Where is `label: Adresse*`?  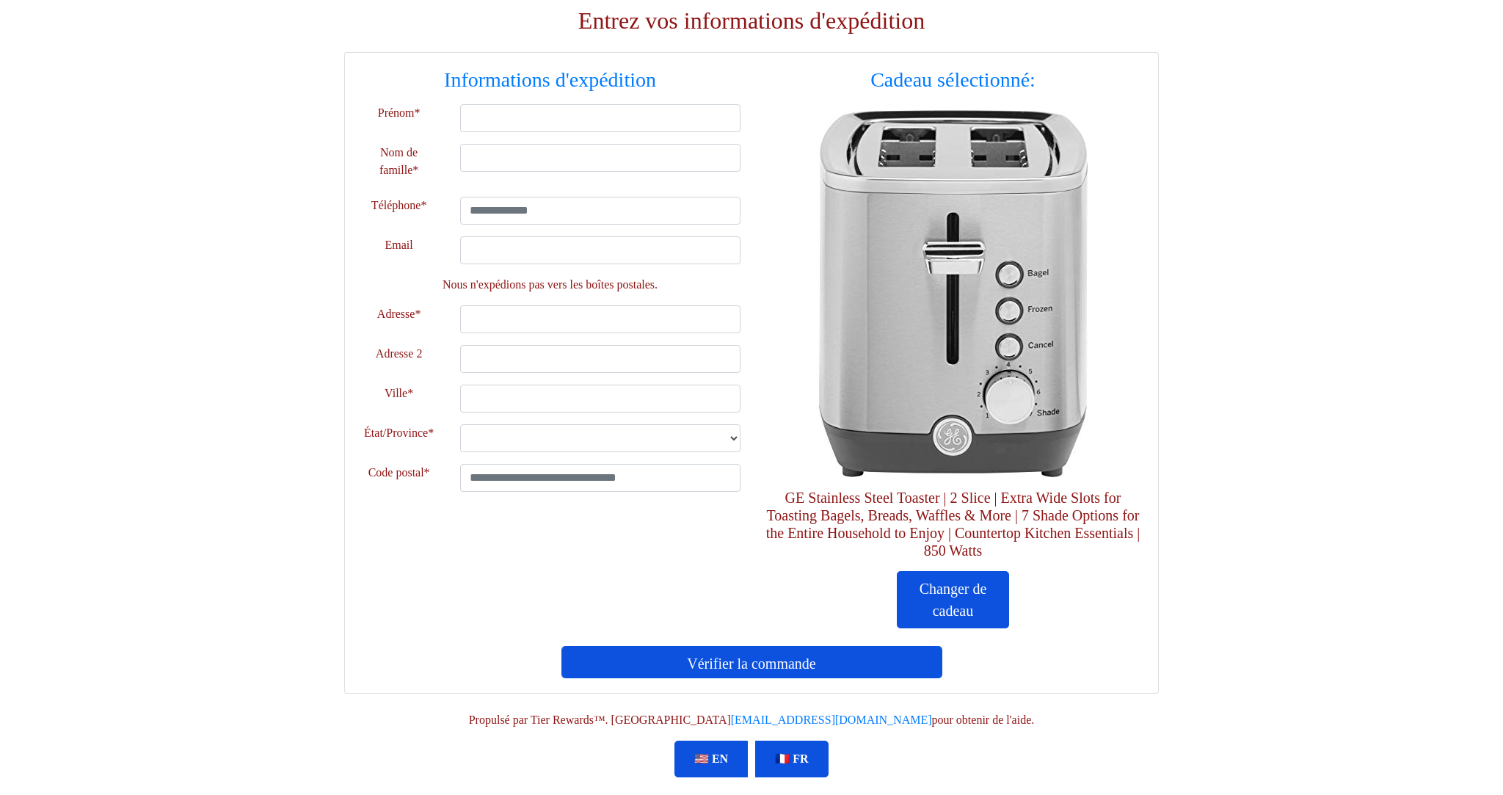
label: Adresse* is located at coordinates (399, 314).